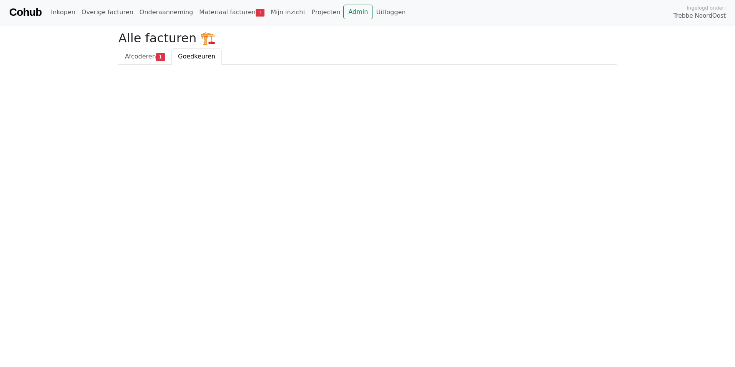  I want to click on span: Ingelogd onder:, so click(706, 8).